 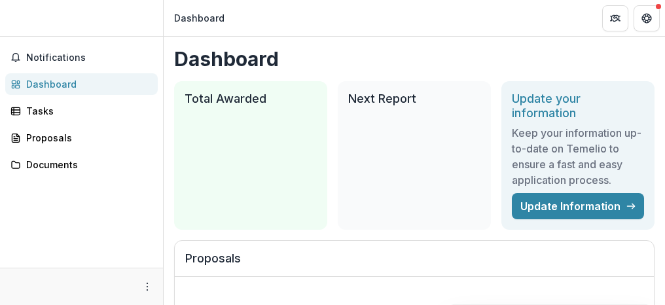 What do you see at coordinates (251, 99) in the screenshot?
I see `h2: Total Awarded` at bounding box center [251, 99].